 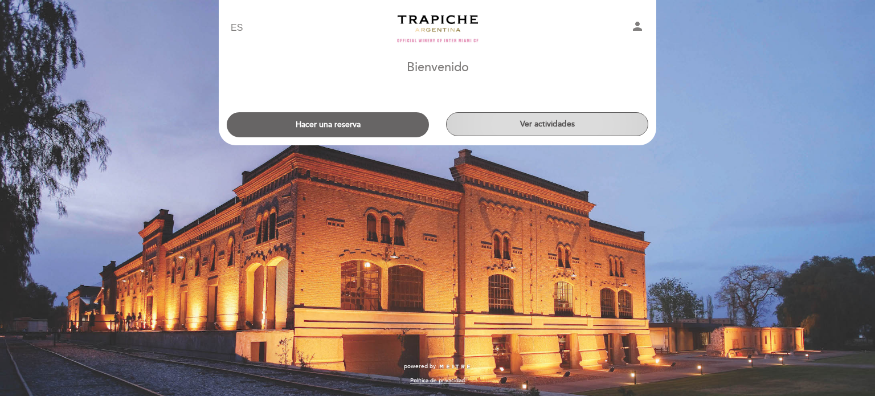 What do you see at coordinates (437, 68) in the screenshot?
I see `h1: Bienvenido` at bounding box center [437, 68].